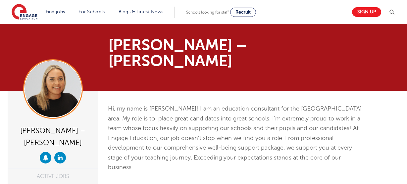  Describe the element at coordinates (25, 12) in the screenshot. I see `img: Engage Education` at that location.